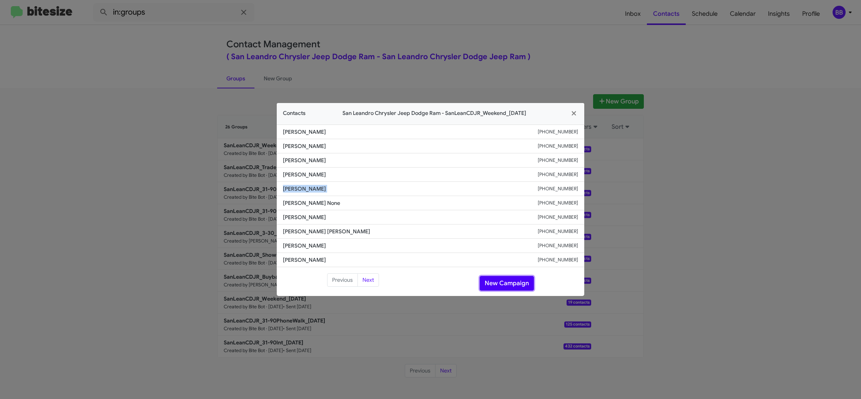  What do you see at coordinates (506, 283) in the screenshot?
I see `button: New Campaign` at bounding box center [506, 283].